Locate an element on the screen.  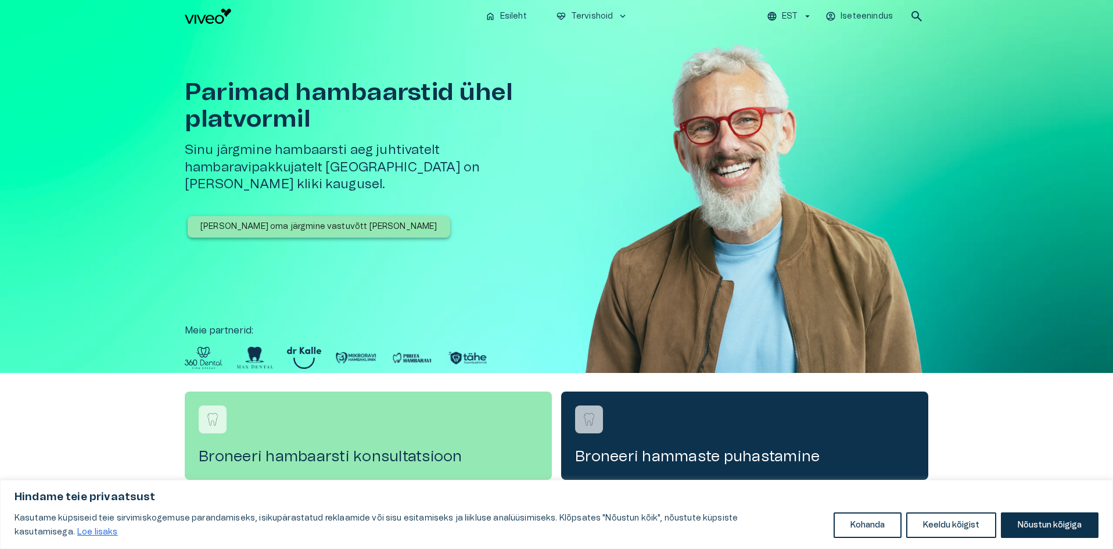
span: search is located at coordinates (916, 16).